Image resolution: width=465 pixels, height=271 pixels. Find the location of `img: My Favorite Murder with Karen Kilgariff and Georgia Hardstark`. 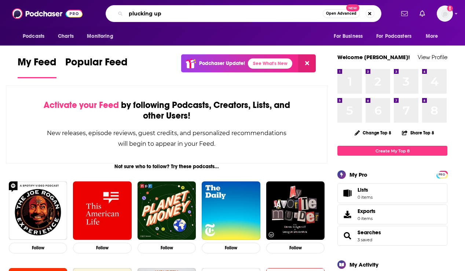

img: My Favorite Murder with Karen Kilgariff and Georgia Hardstark is located at coordinates (295, 210).